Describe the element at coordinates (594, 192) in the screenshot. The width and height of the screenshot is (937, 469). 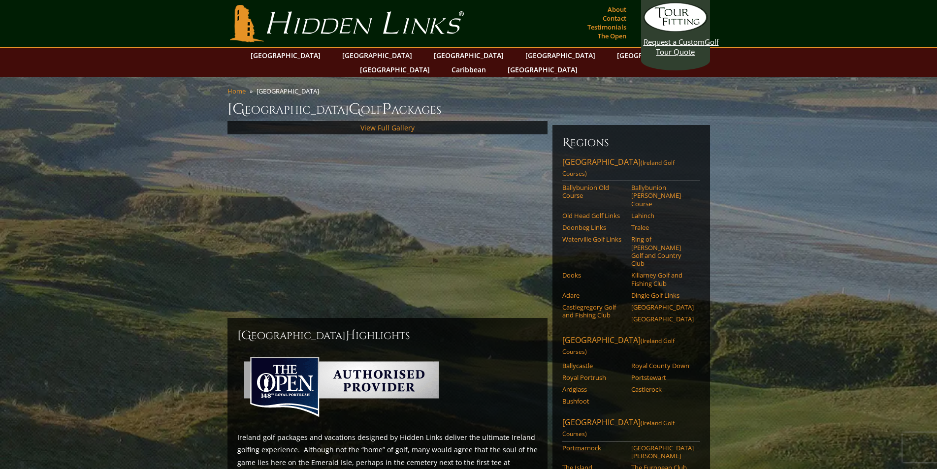
I see `a: Ballybunion Old Course` at that location.